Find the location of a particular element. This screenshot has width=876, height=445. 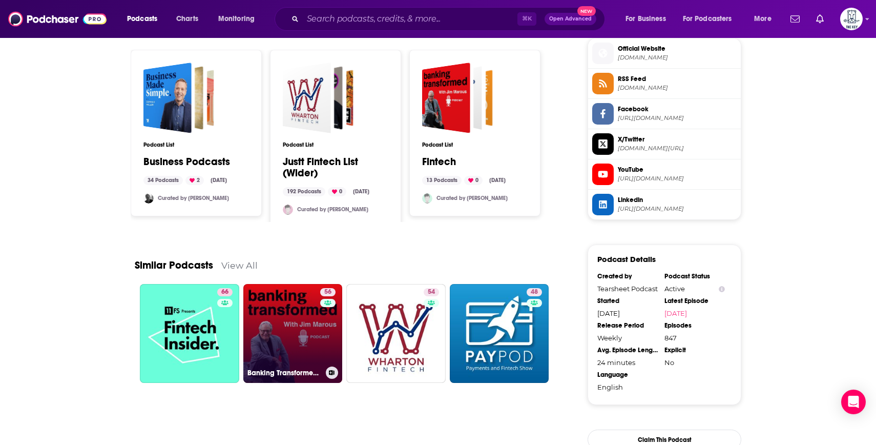

a: View All is located at coordinates (239, 265).